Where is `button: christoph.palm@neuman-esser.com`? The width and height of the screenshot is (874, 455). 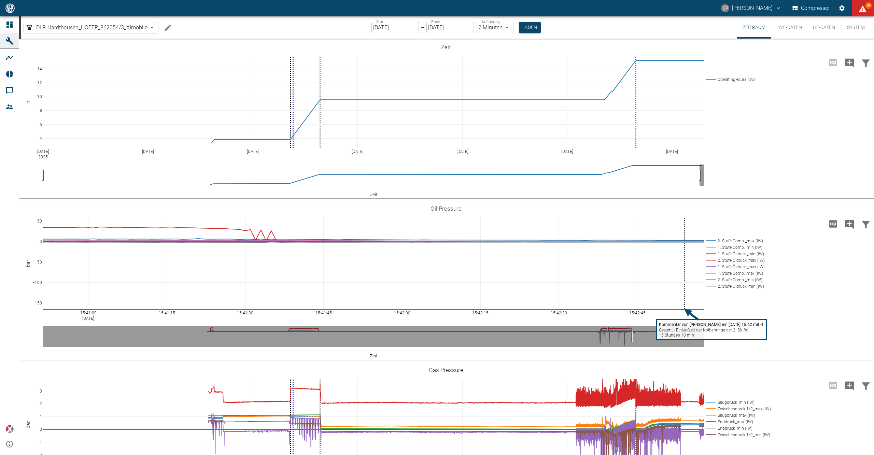 button: christoph.palm@neuman-esser.com is located at coordinates (751, 8).